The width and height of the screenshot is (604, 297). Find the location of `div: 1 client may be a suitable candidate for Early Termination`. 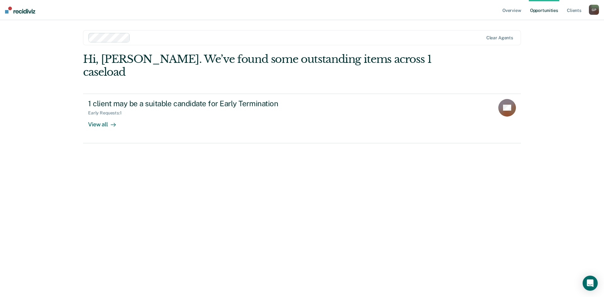

div: 1 client may be a suitable candidate for Early Termination is located at coordinates (198, 103).